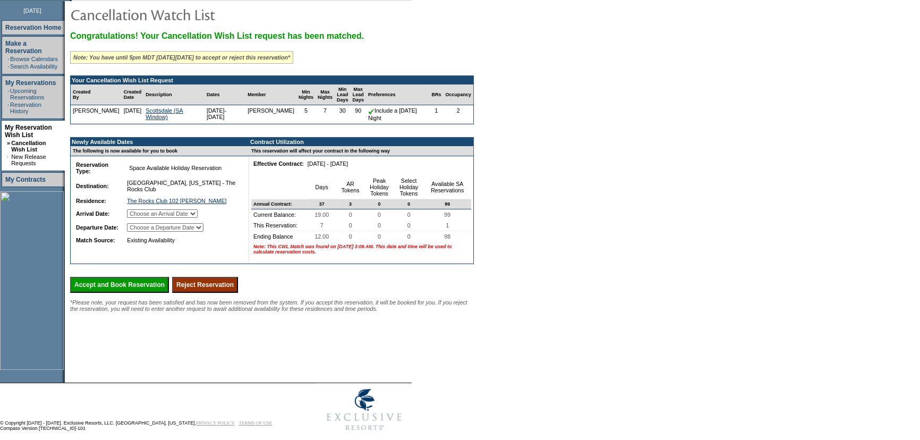 This screenshot has height=440, width=920. I want to click on td: 5, so click(306, 114).